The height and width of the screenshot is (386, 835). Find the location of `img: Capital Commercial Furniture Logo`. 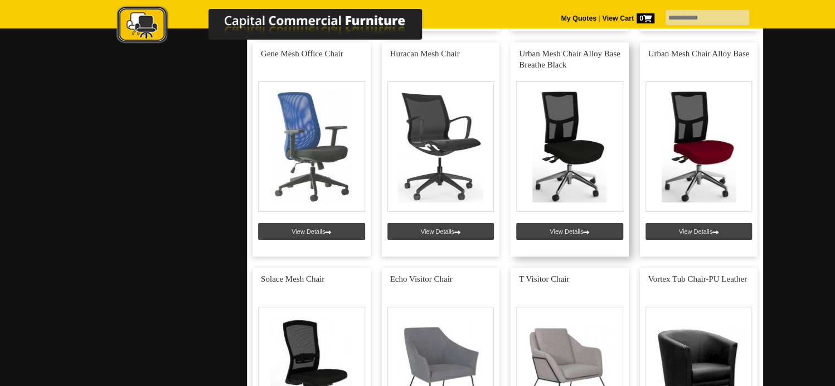

img: Capital Commercial Furniture Logo is located at coordinates (281, 26).